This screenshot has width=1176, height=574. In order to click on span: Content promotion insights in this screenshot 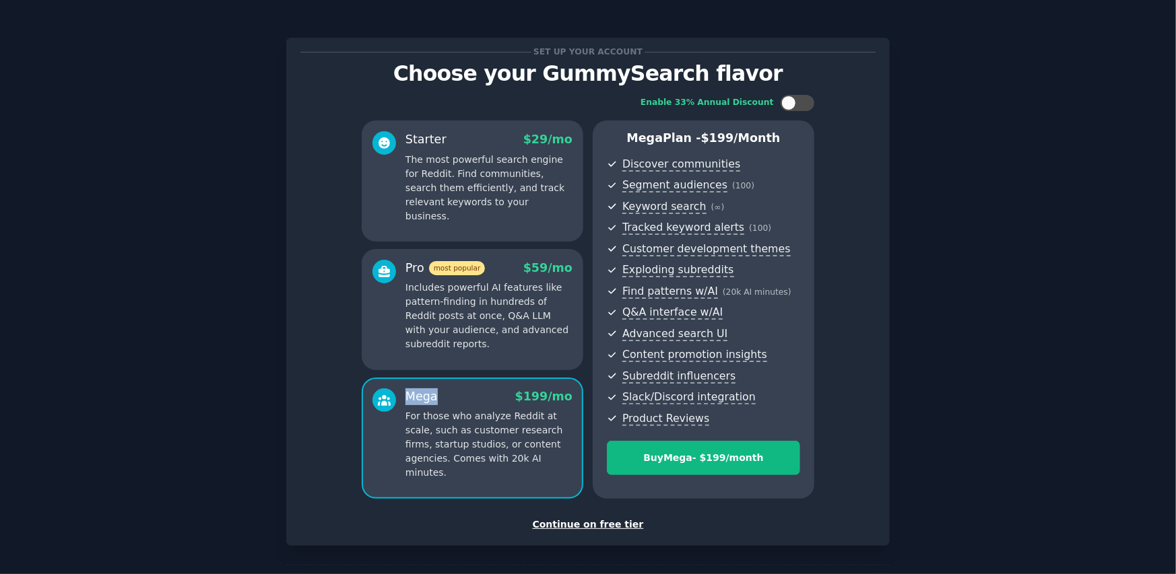, I will do `click(694, 355)`.